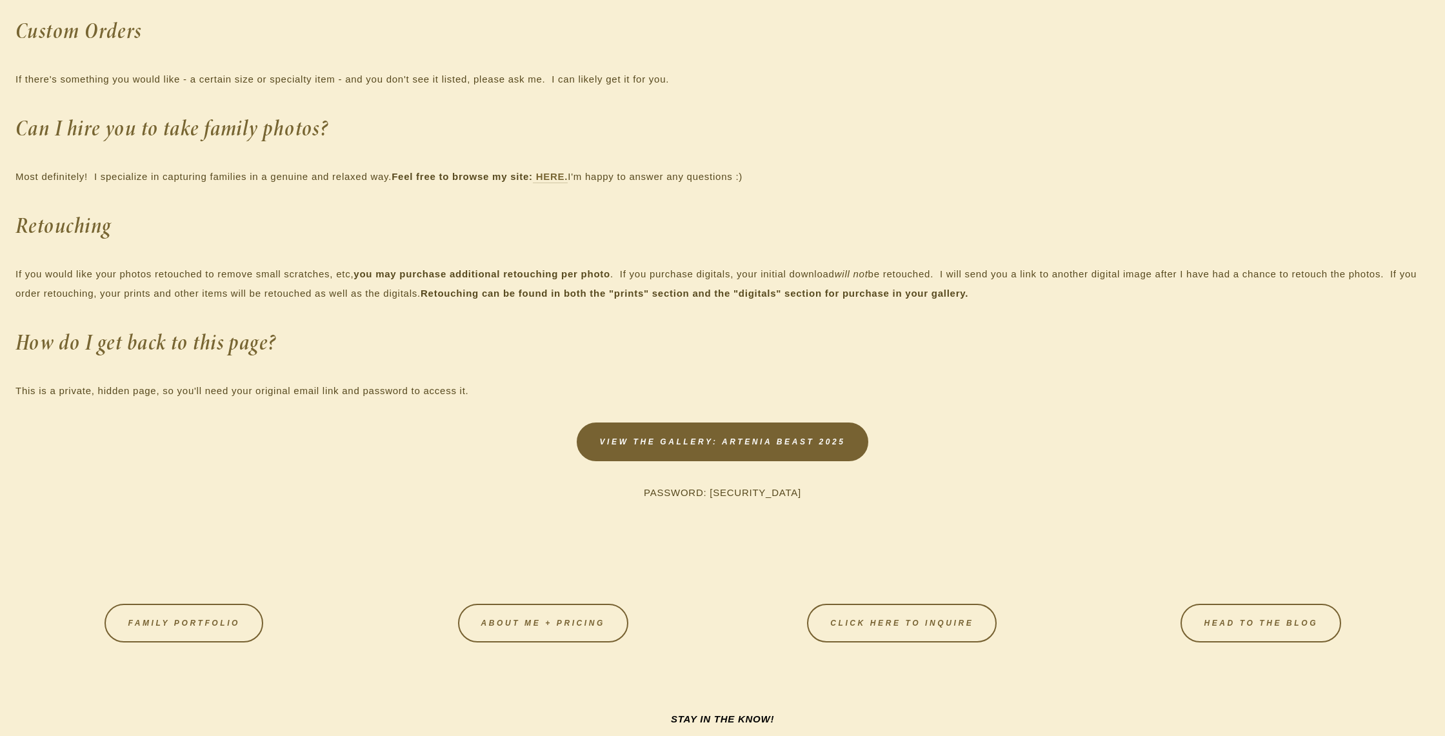 The image size is (1445, 736). What do you see at coordinates (552, 177) in the screenshot?
I see `a: HERE.` at bounding box center [552, 177].